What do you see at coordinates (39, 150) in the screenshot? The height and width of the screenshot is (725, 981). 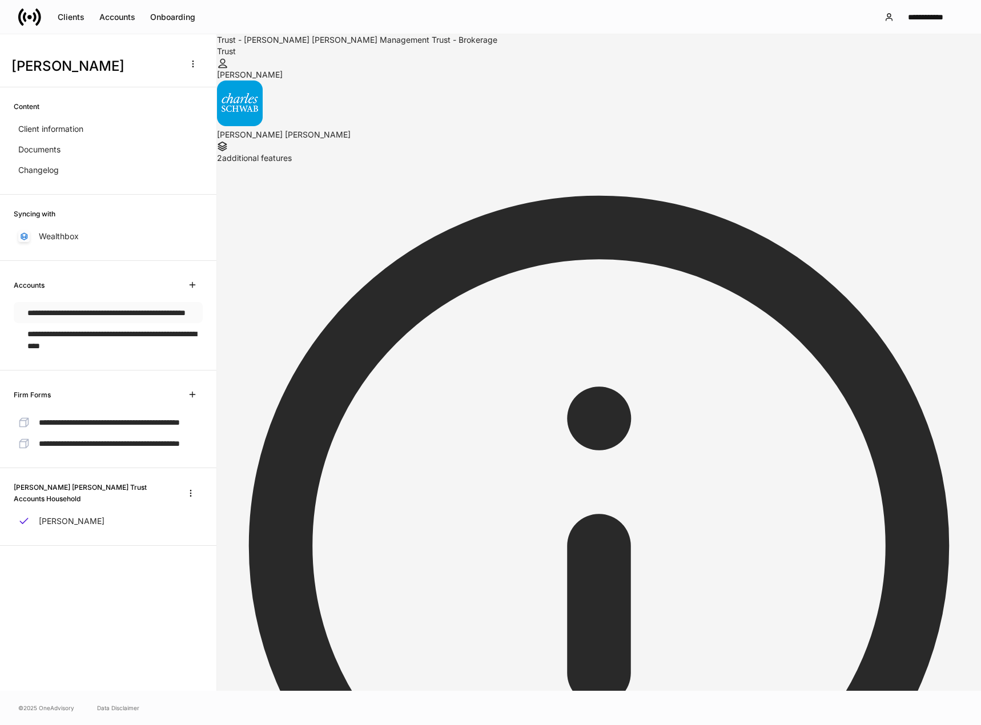 I see `p: Documents` at bounding box center [39, 150].